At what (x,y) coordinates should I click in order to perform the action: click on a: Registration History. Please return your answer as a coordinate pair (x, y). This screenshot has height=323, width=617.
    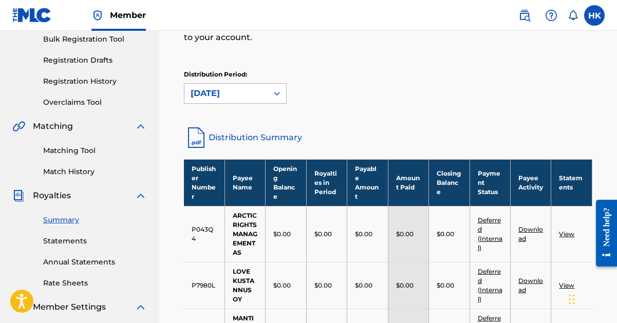
    Looking at the image, I should click on (95, 81).